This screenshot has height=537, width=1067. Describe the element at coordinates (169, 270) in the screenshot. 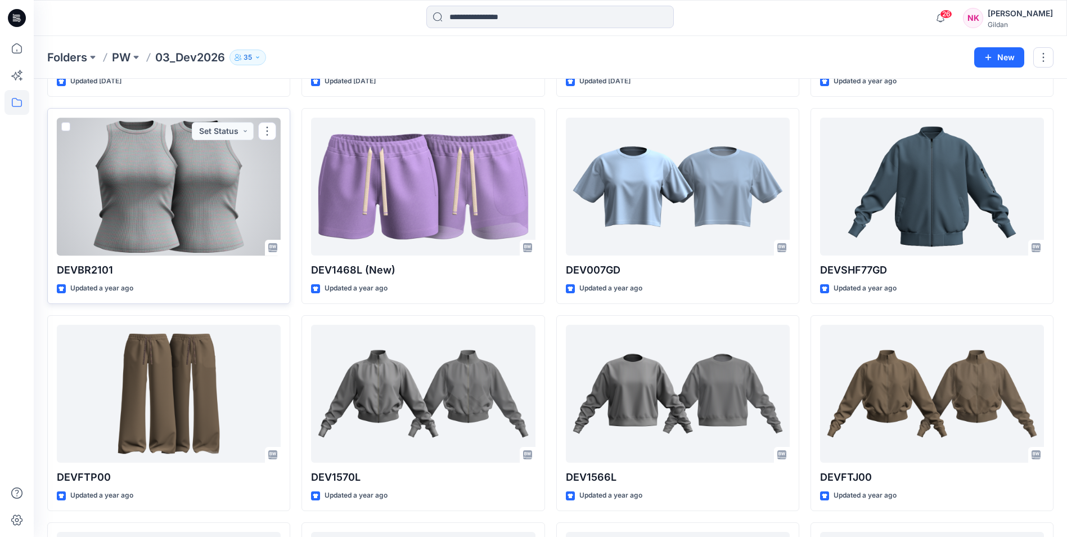

I see `p: DEVBR2101` at that location.